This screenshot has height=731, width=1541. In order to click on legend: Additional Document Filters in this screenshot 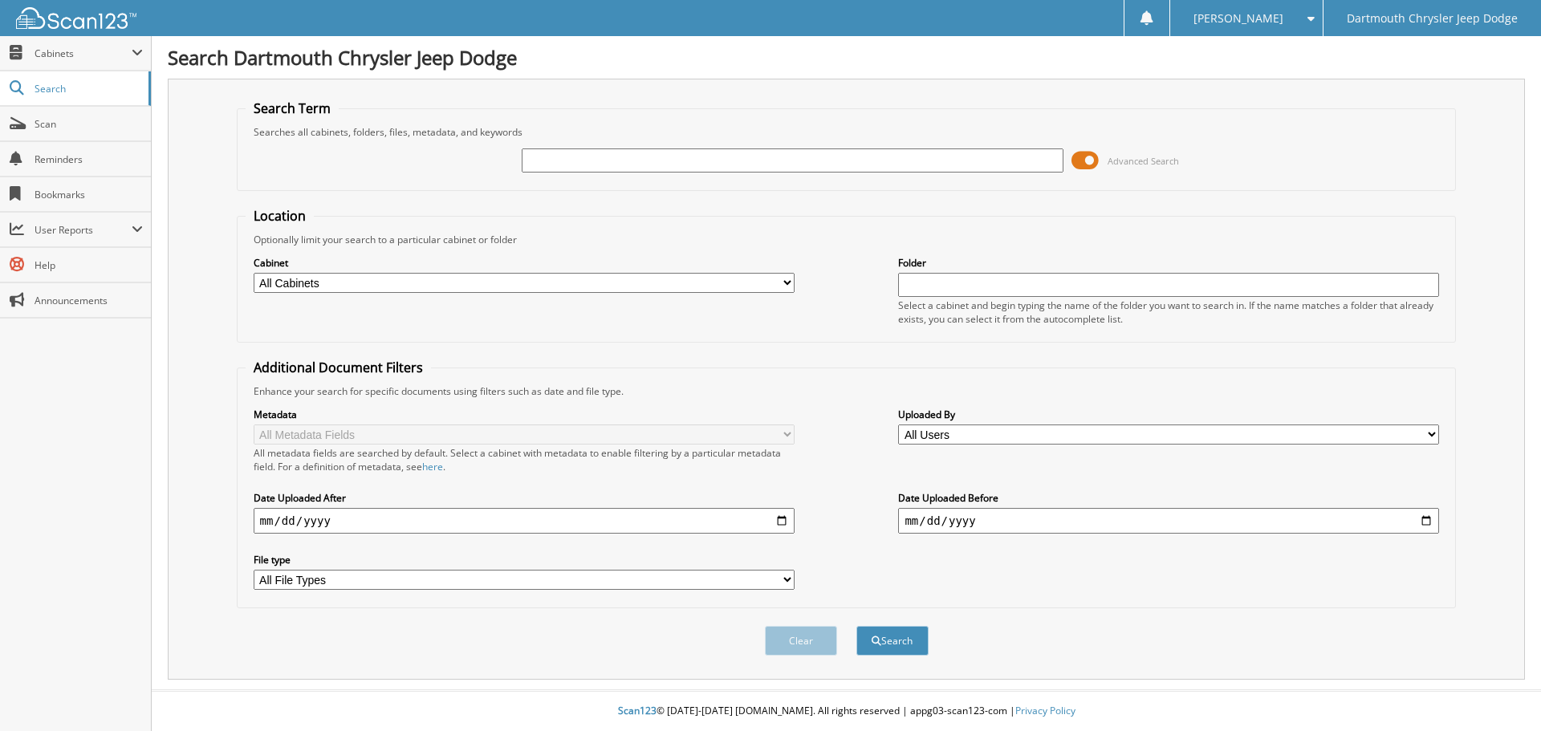, I will do `click(338, 368)`.